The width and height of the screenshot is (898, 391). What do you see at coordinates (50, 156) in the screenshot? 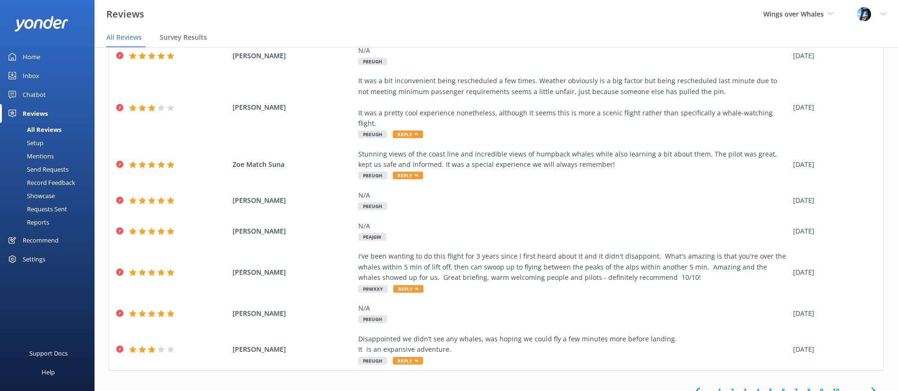
I see `a: Mentions` at bounding box center [50, 156].